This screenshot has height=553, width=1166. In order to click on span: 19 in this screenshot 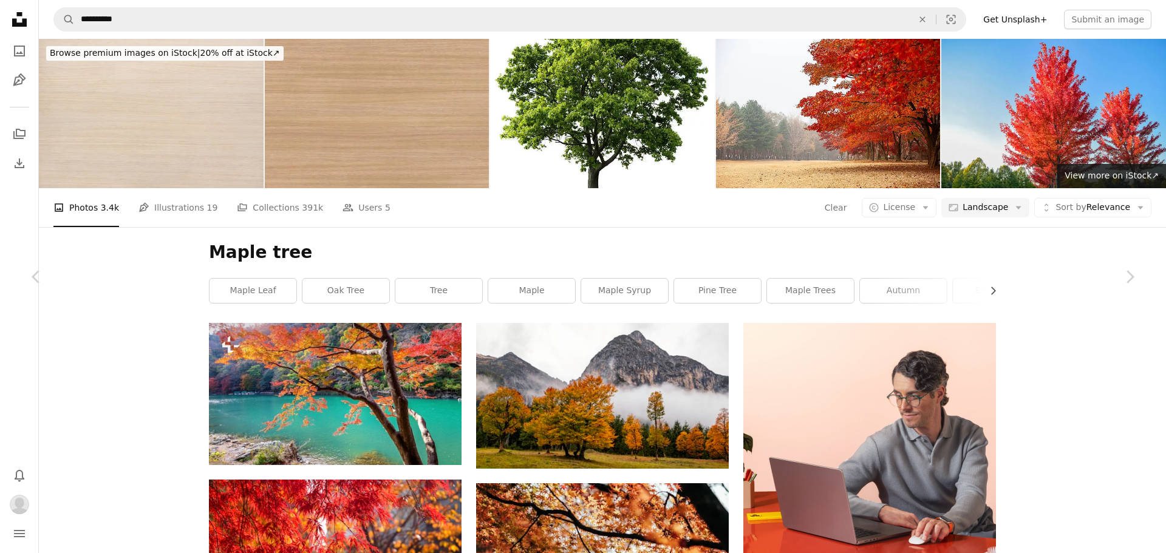, I will do `click(213, 208)`.